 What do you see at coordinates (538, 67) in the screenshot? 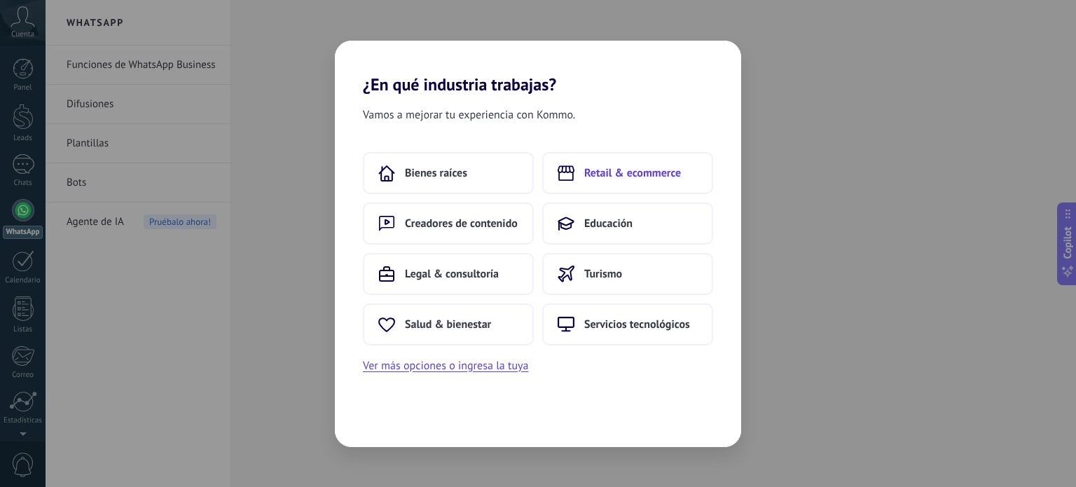
I see `h2: ¿En qué industria trabajas?` at bounding box center [538, 67].